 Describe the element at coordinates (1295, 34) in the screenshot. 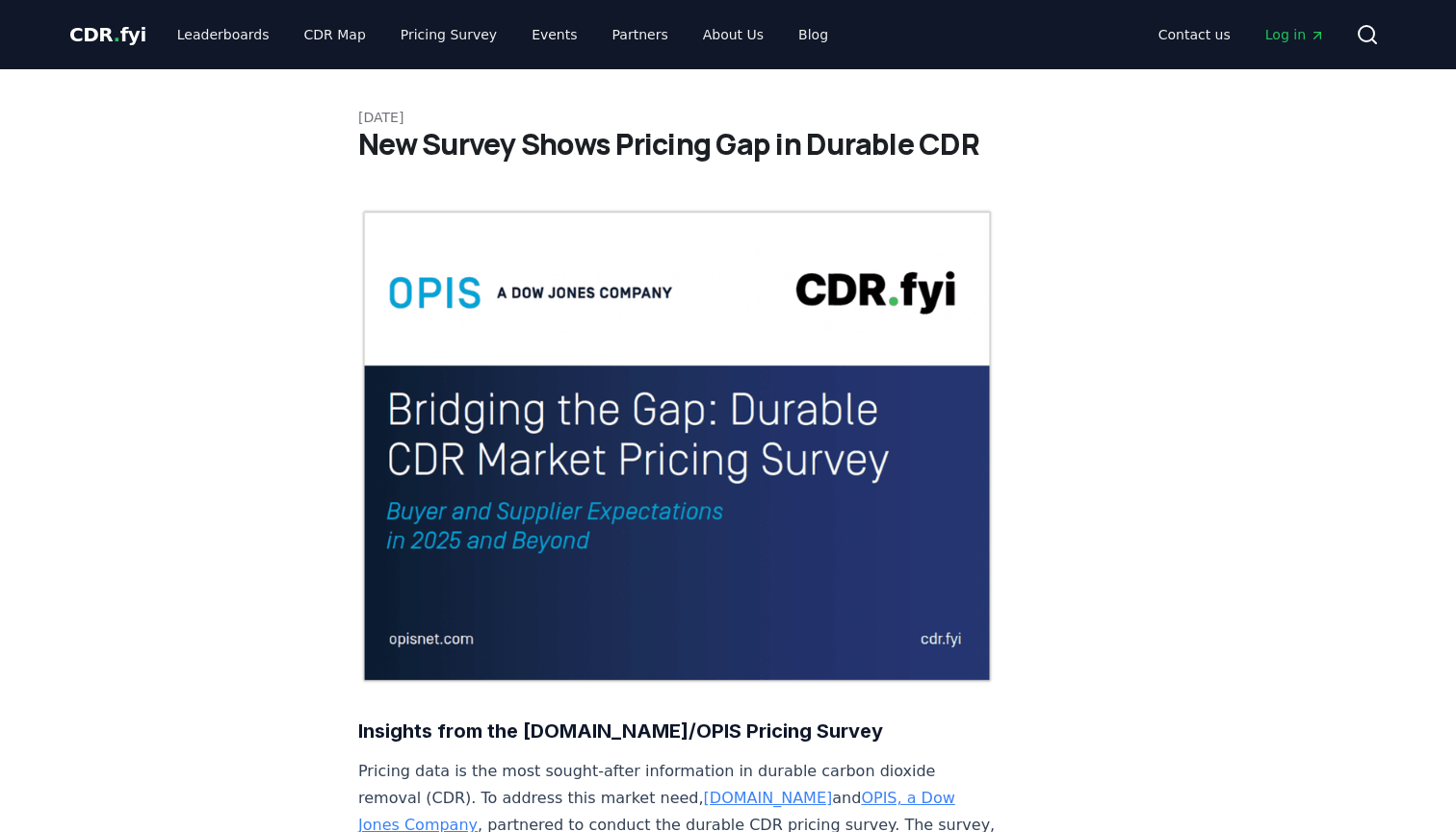

I see `a: Log in` at that location.